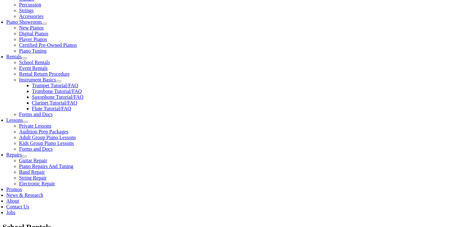 Image resolution: width=456 pixels, height=227 pixels. Describe the element at coordinates (25, 195) in the screenshot. I see `a: News & Research` at that location.